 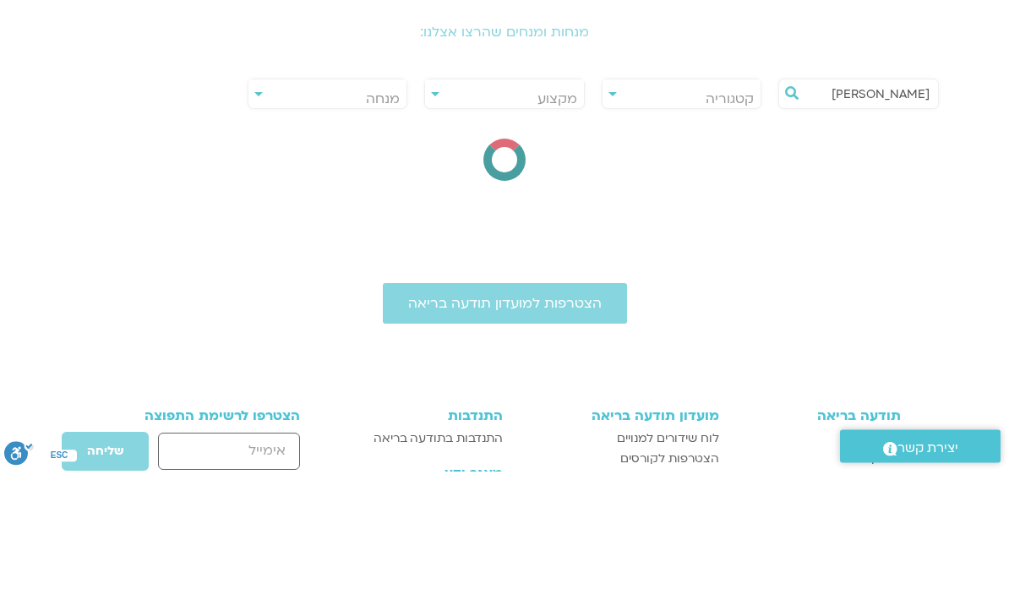 What do you see at coordinates (819, 568) in the screenshot?
I see `a: מי אנחנו` at bounding box center [819, 568].